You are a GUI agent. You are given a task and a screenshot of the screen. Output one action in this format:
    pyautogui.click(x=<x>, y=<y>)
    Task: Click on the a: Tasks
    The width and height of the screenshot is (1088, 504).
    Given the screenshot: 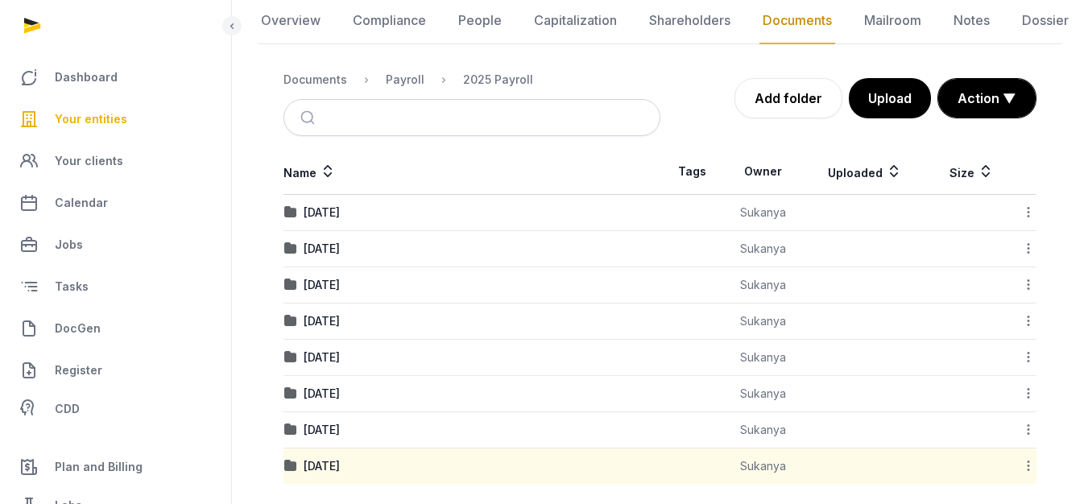 What is the action you would take?
    pyautogui.click(x=115, y=287)
    